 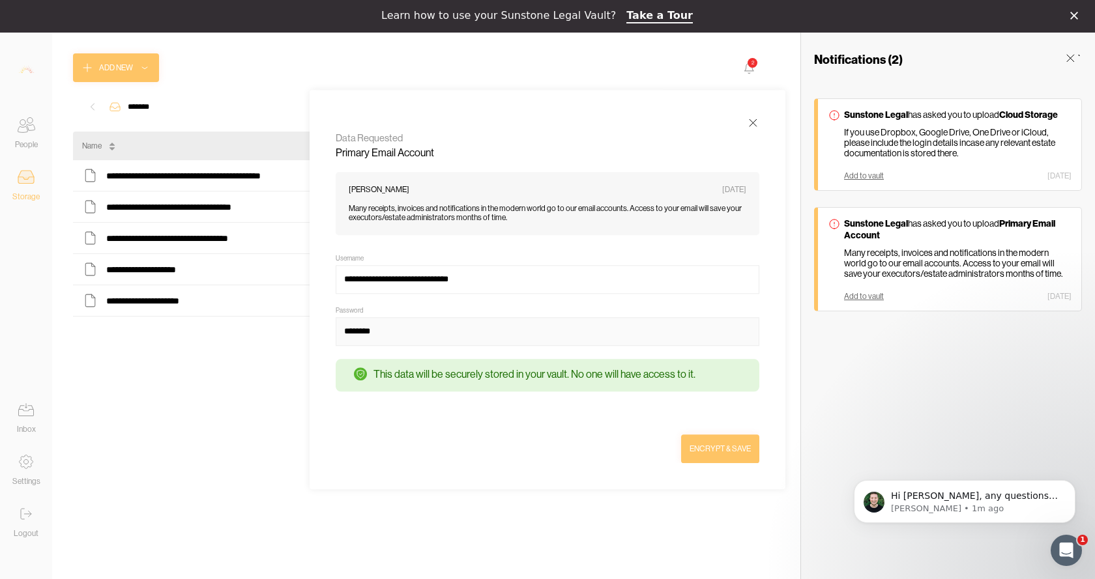 I want to click on button: Encrypt & Save, so click(x=720, y=449).